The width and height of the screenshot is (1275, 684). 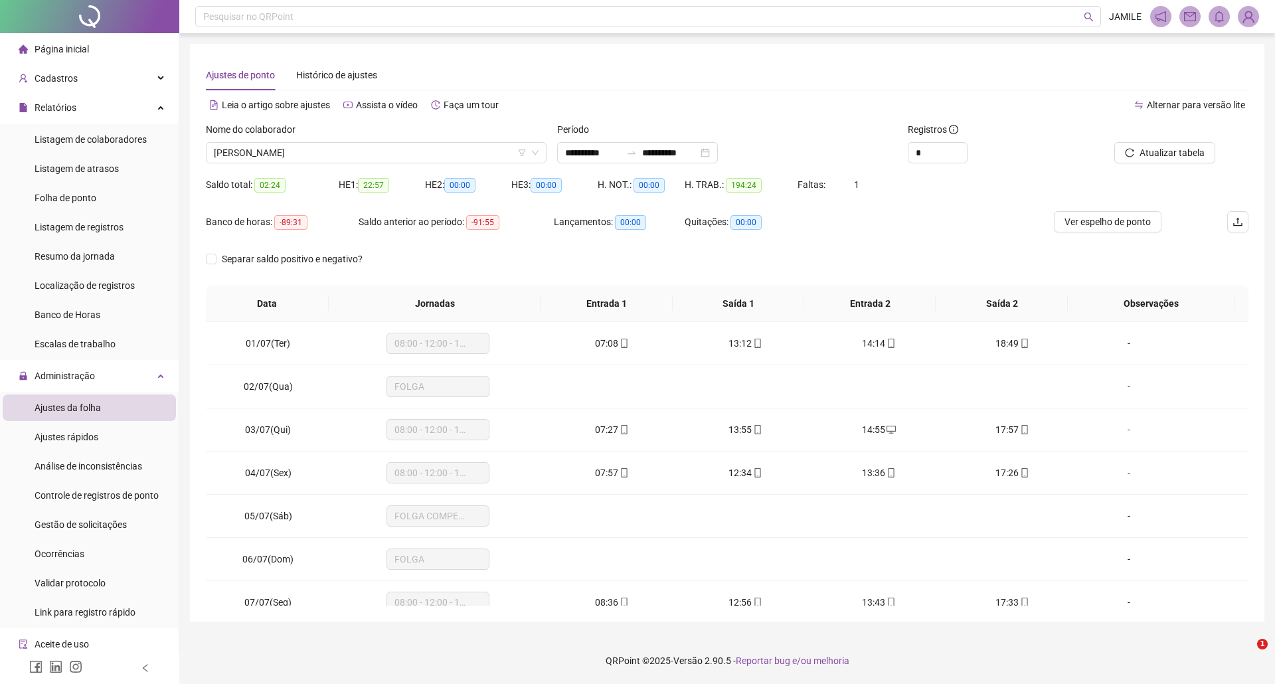 I want to click on span: home, so click(x=23, y=49).